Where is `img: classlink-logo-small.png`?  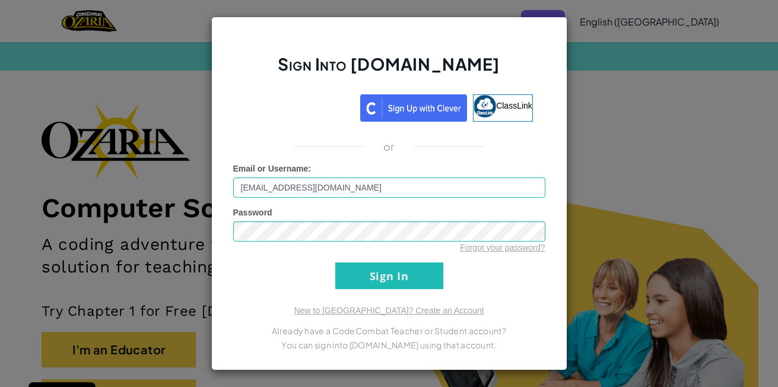 img: classlink-logo-small.png is located at coordinates (485, 106).